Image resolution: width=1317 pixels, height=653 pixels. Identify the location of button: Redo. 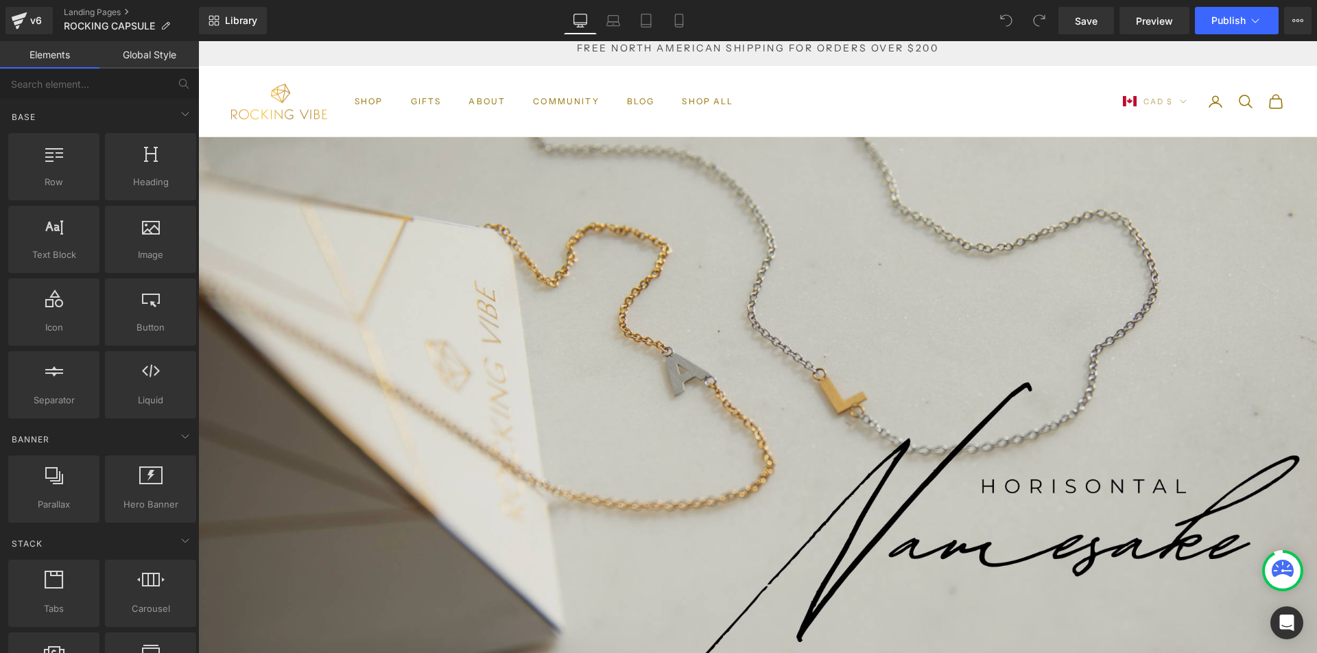
(1039, 21).